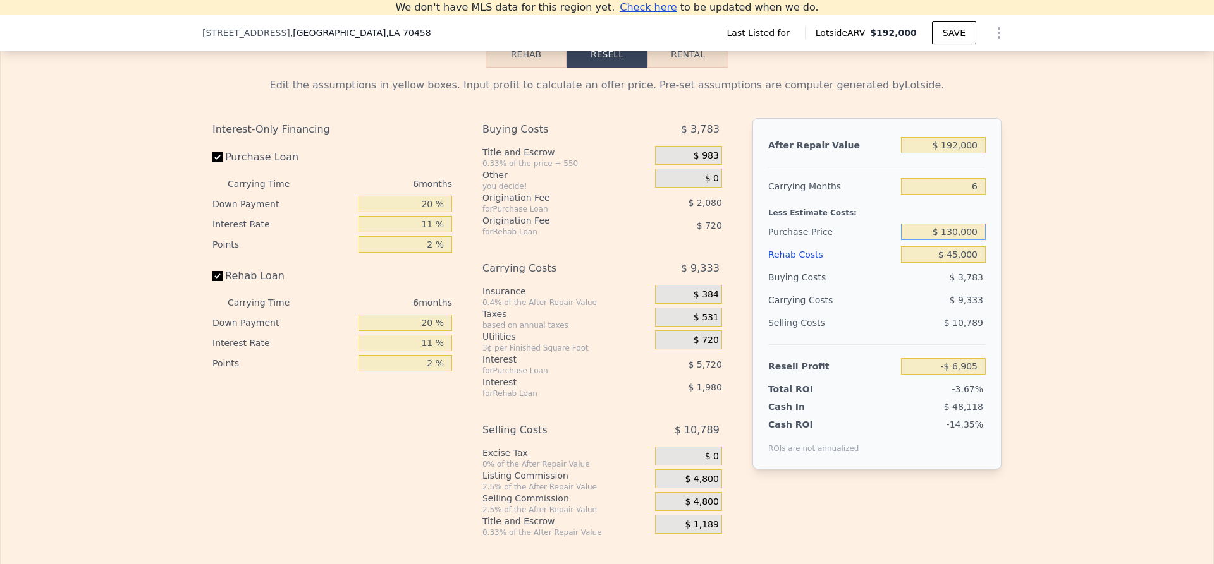 This screenshot has width=1214, height=564. Describe the element at coordinates (832, 367) in the screenshot. I see `div: Resell Profit` at that location.